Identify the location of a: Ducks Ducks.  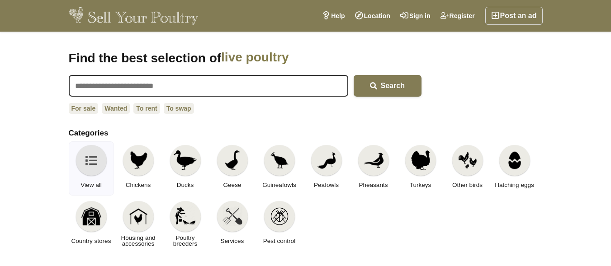
(185, 169).